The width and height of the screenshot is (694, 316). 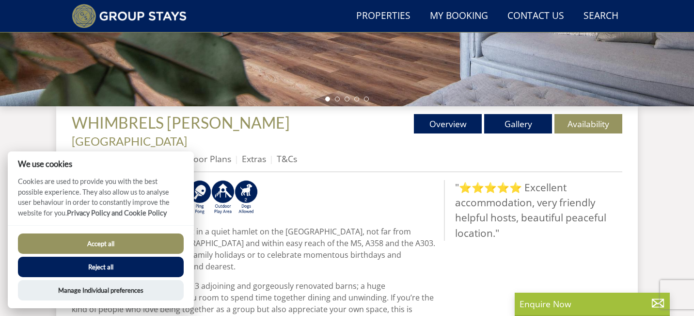 I want to click on a: Privacy Policy and Cookie Policy, so click(x=117, y=212).